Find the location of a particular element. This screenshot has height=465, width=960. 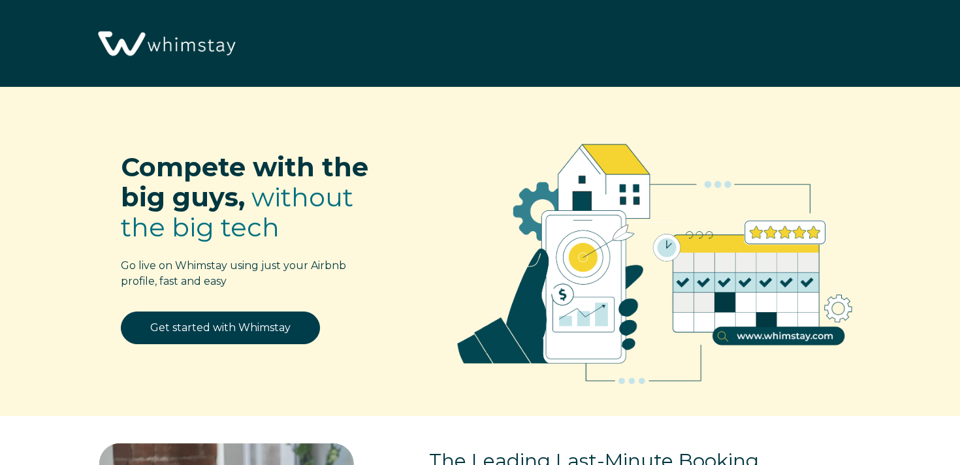

span: without the big tech is located at coordinates (237, 212).